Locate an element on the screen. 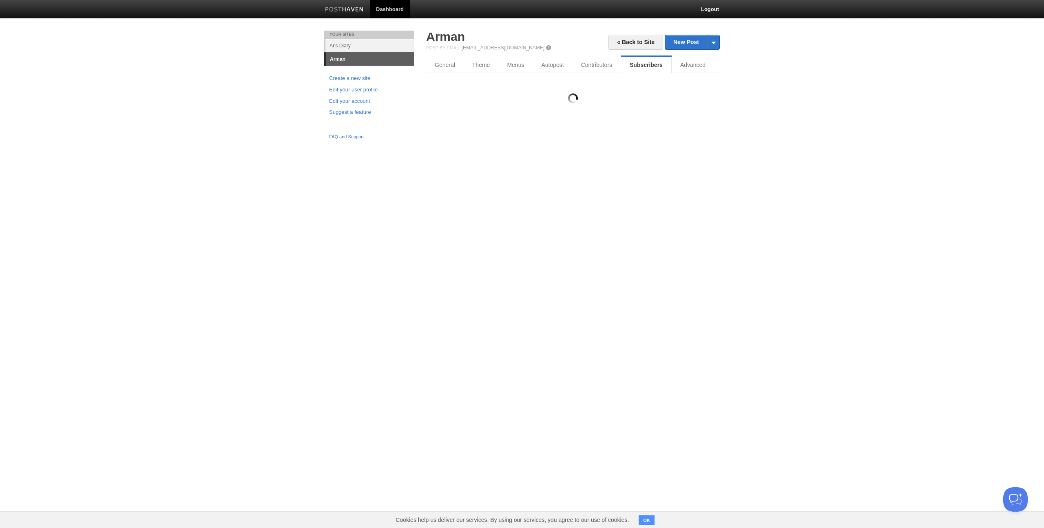 Image resolution: width=1044 pixels, height=528 pixels. a: Create a new site is located at coordinates (369, 78).